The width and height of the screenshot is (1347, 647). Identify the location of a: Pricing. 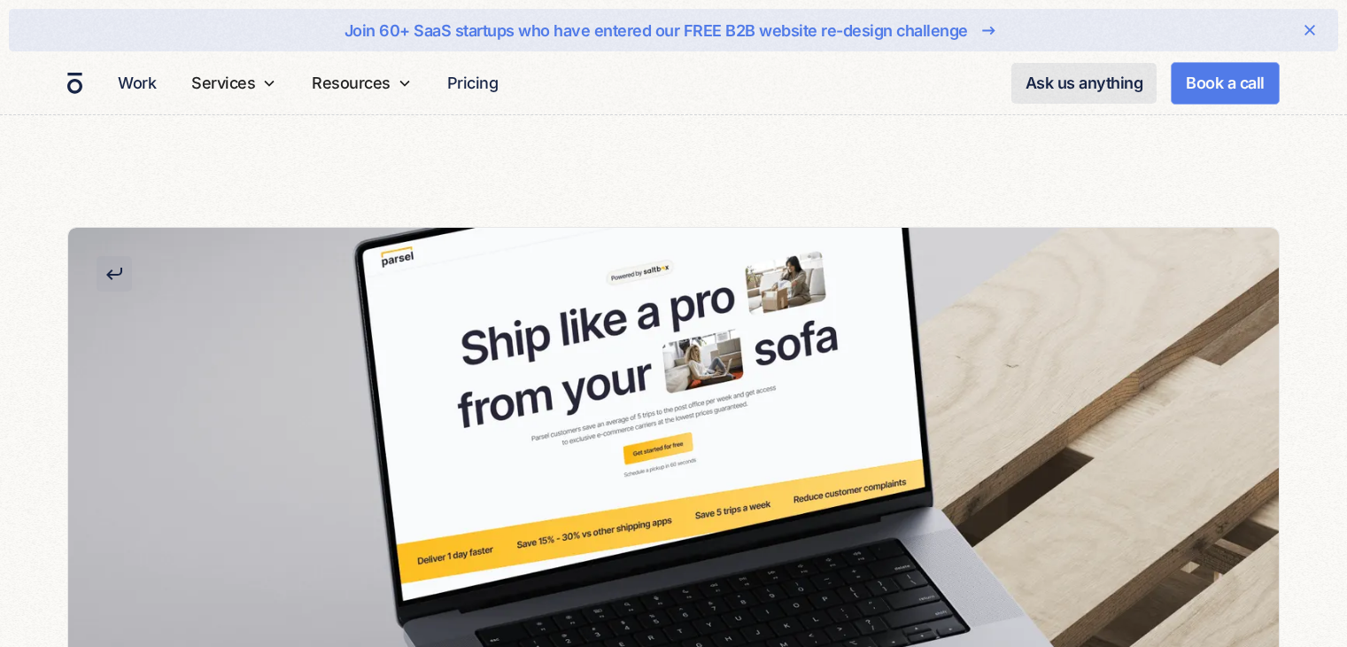
(473, 82).